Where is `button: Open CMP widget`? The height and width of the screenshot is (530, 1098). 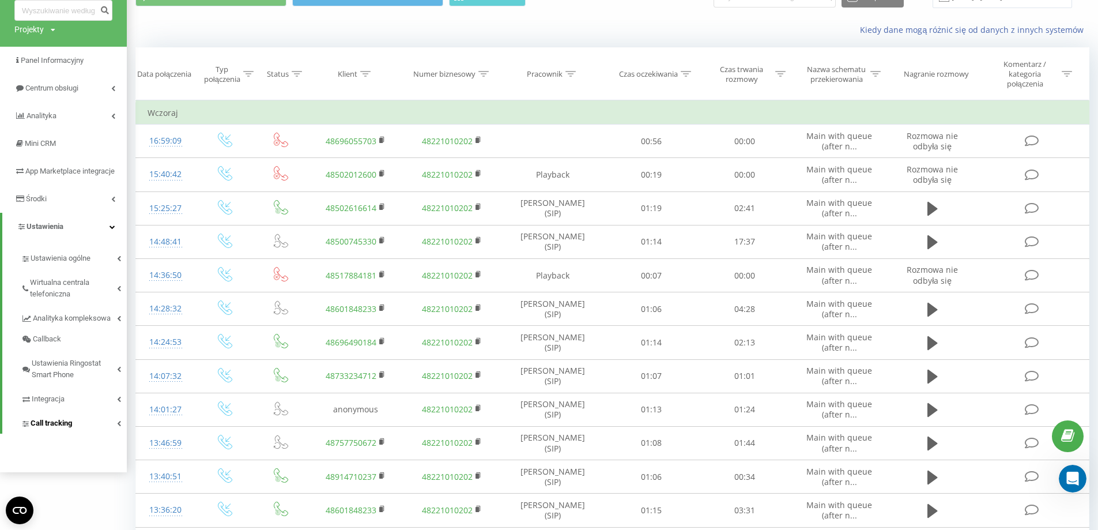
button: Open CMP widget is located at coordinates (20, 510).